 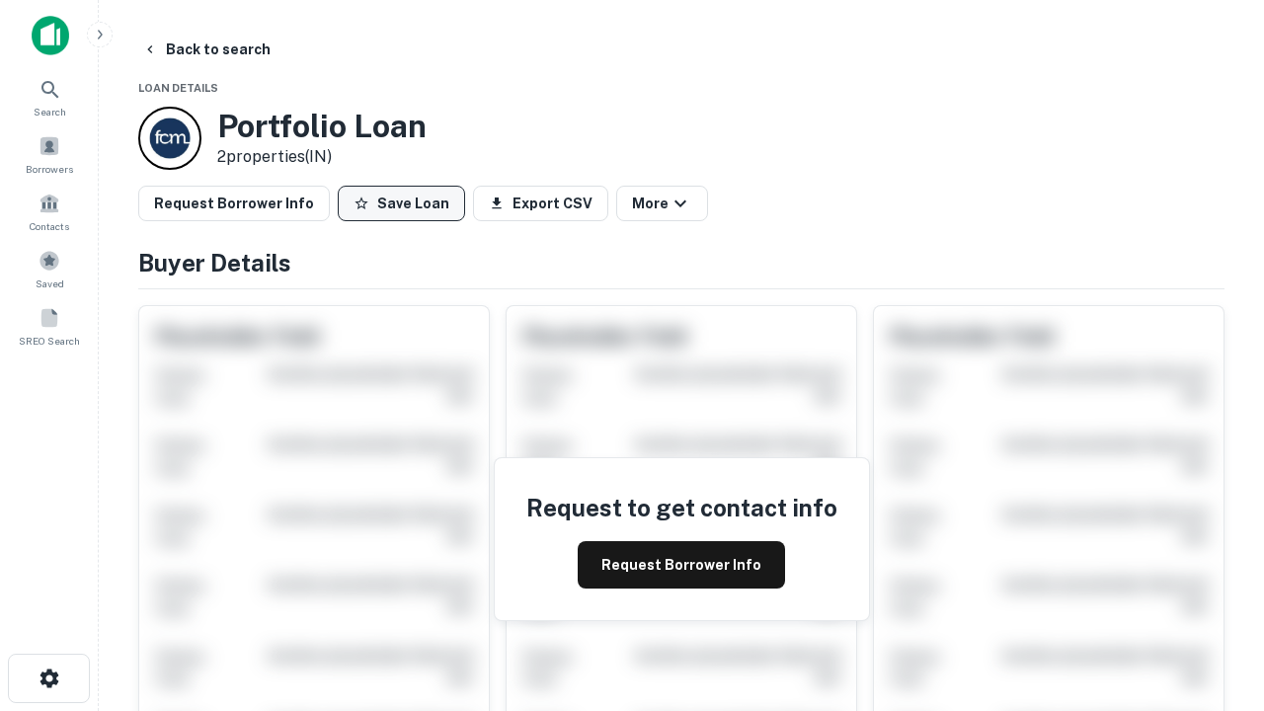 I want to click on span: Search, so click(x=49, y=112).